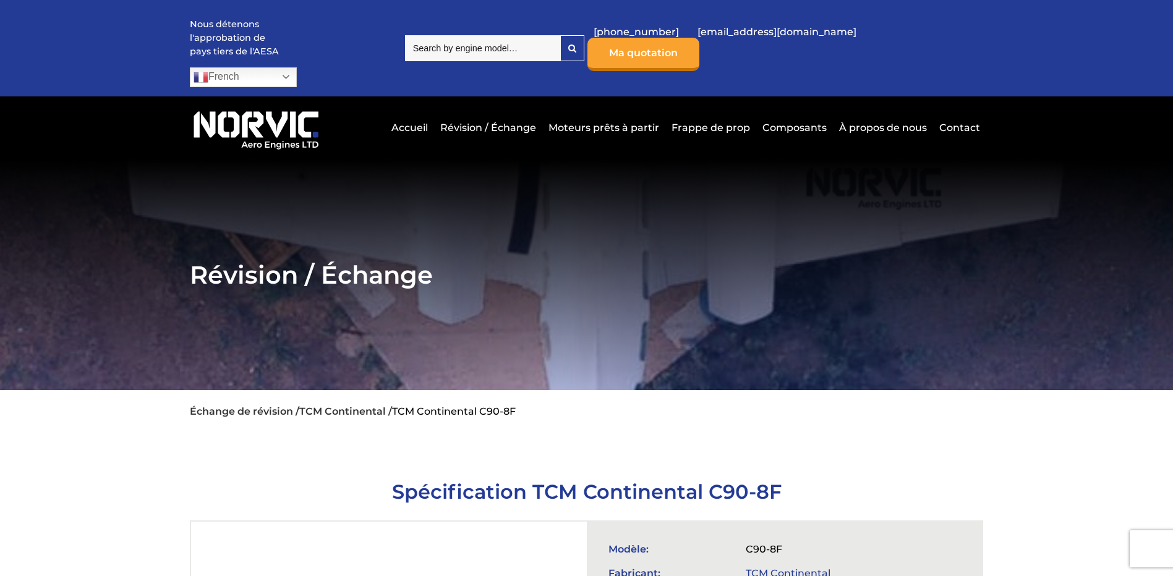  What do you see at coordinates (794, 127) in the screenshot?
I see `a: Composants` at bounding box center [794, 127].